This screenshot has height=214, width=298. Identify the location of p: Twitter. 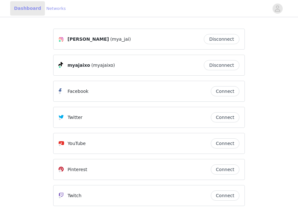
(75, 117).